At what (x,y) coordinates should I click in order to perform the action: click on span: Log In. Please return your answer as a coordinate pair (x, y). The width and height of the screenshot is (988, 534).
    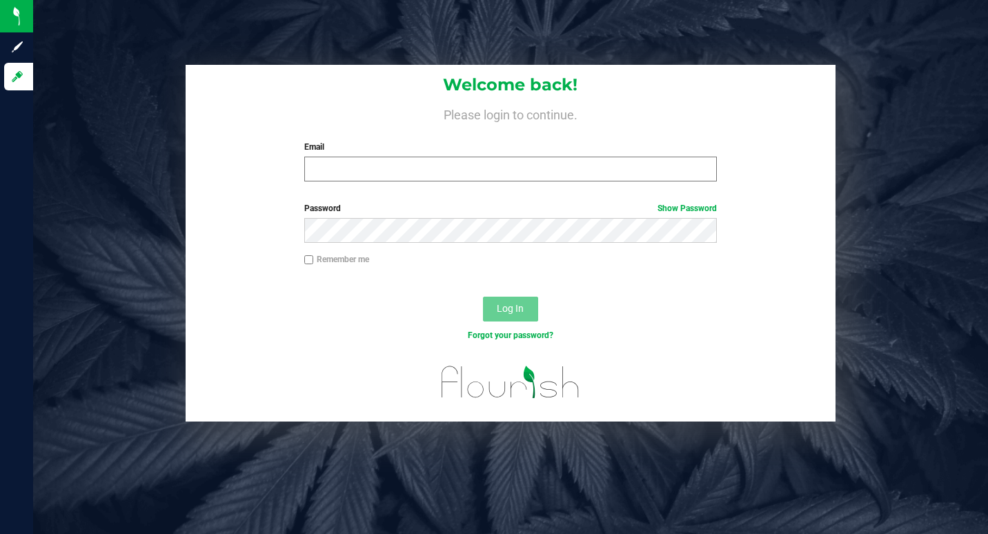
    Looking at the image, I should click on (510, 308).